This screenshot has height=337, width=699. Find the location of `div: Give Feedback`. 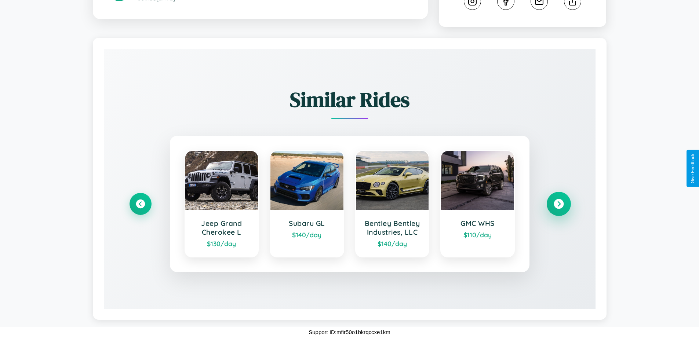

div: Give Feedback is located at coordinates (693, 168).